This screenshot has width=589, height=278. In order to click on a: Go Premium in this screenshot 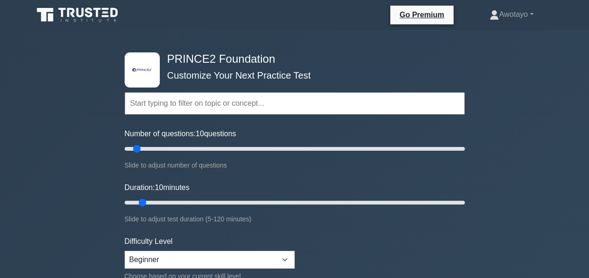, I will do `click(422, 15)`.